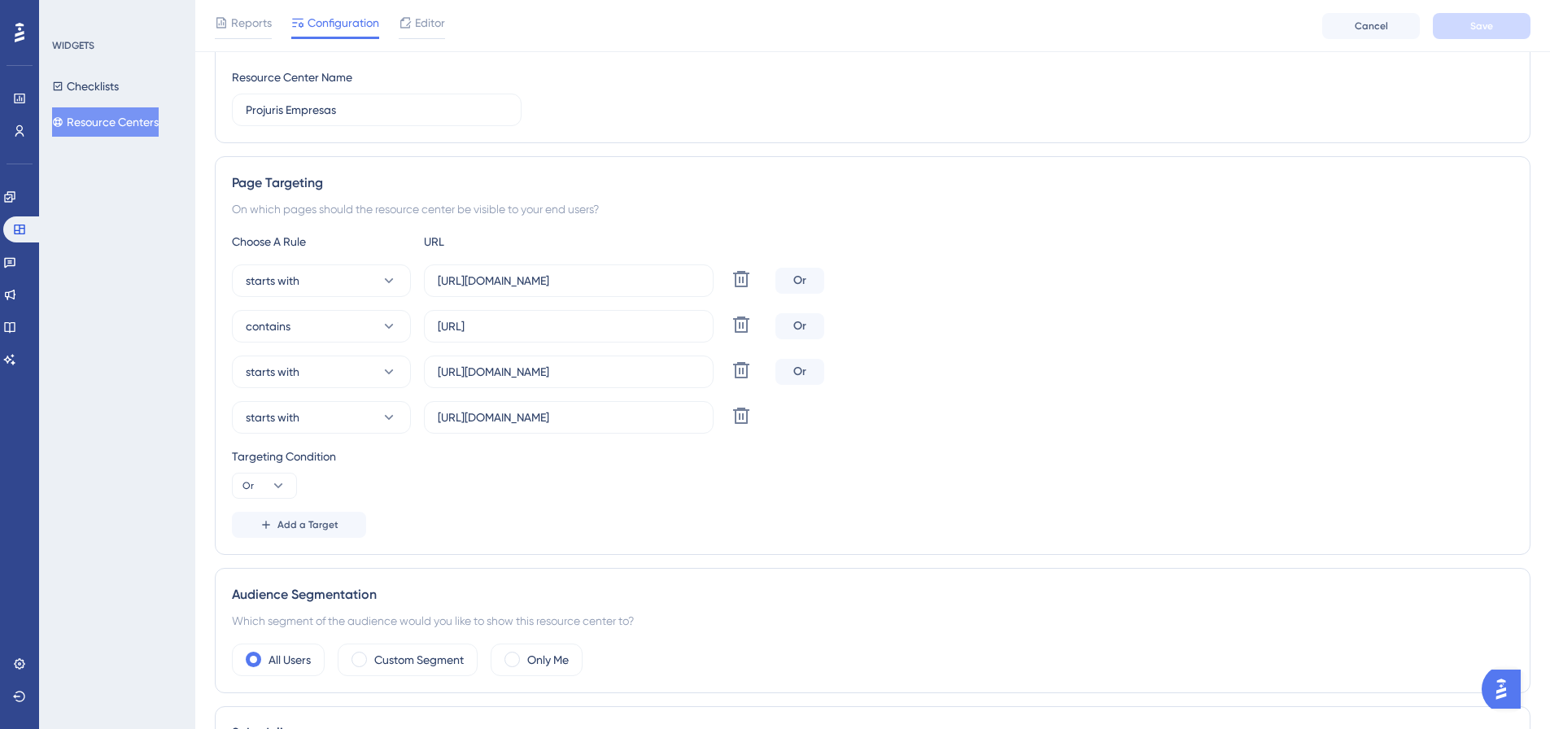 The height and width of the screenshot is (729, 1550). What do you see at coordinates (268, 326) in the screenshot?
I see `span: contains` at bounding box center [268, 326].